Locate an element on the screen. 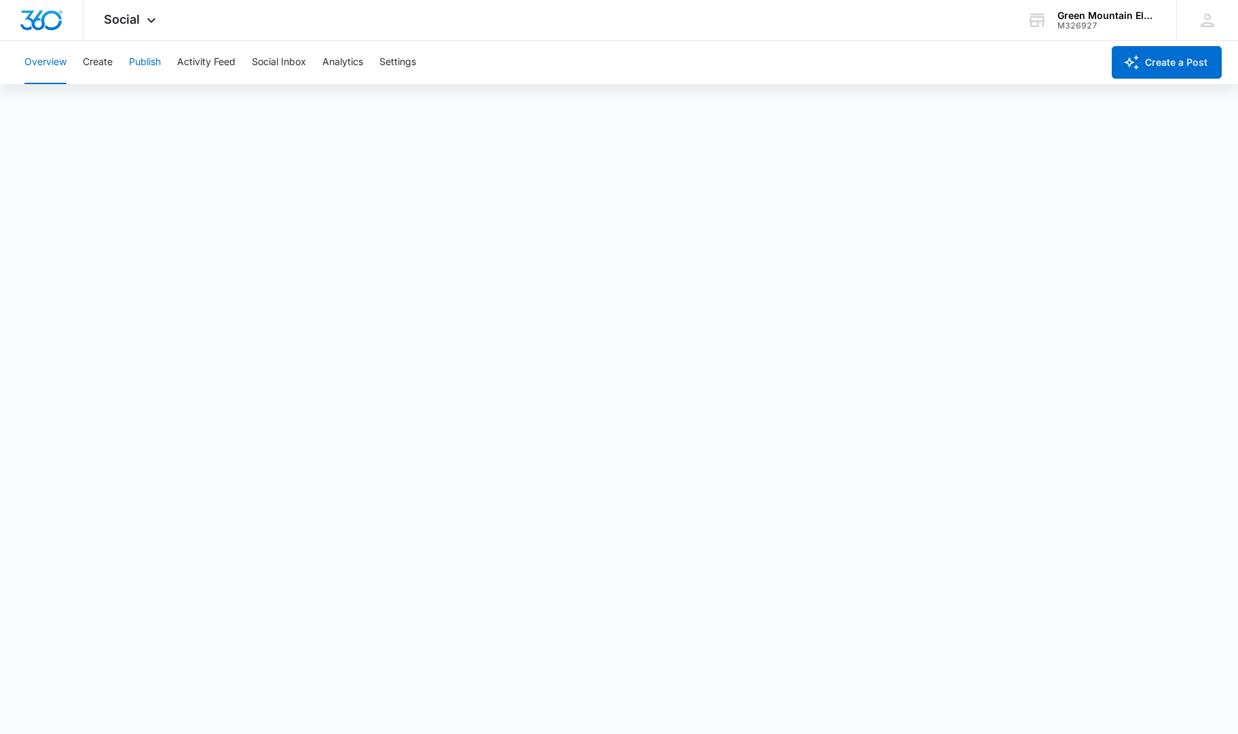 The height and width of the screenshot is (734, 1238). div: account id is located at coordinates (1107, 26).